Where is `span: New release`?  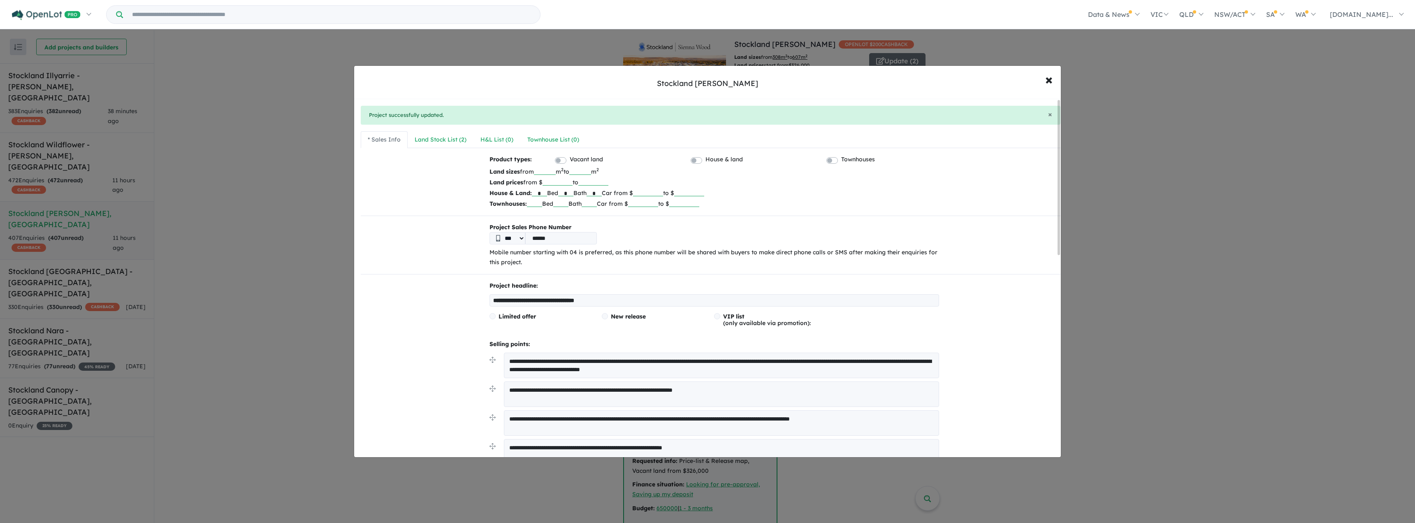 span: New release is located at coordinates (628, 316).